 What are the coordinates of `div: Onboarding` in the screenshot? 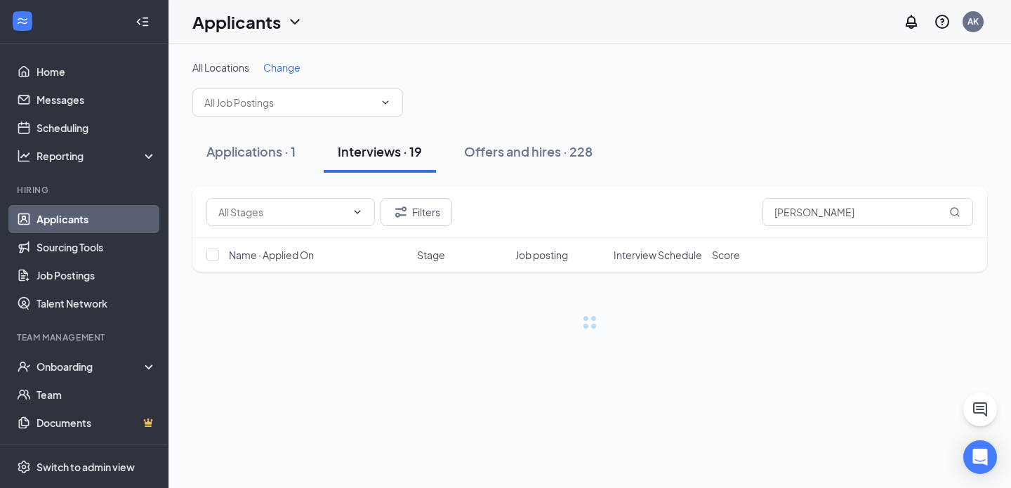 It's located at (91, 367).